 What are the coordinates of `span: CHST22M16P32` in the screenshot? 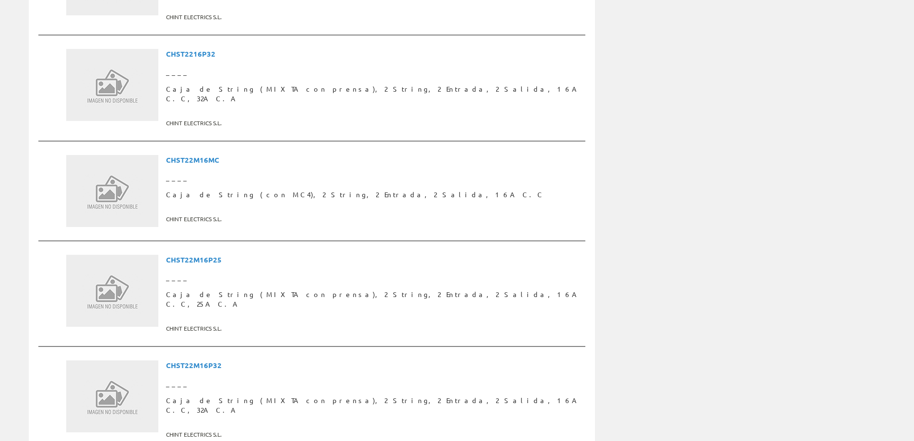 It's located at (374, 365).